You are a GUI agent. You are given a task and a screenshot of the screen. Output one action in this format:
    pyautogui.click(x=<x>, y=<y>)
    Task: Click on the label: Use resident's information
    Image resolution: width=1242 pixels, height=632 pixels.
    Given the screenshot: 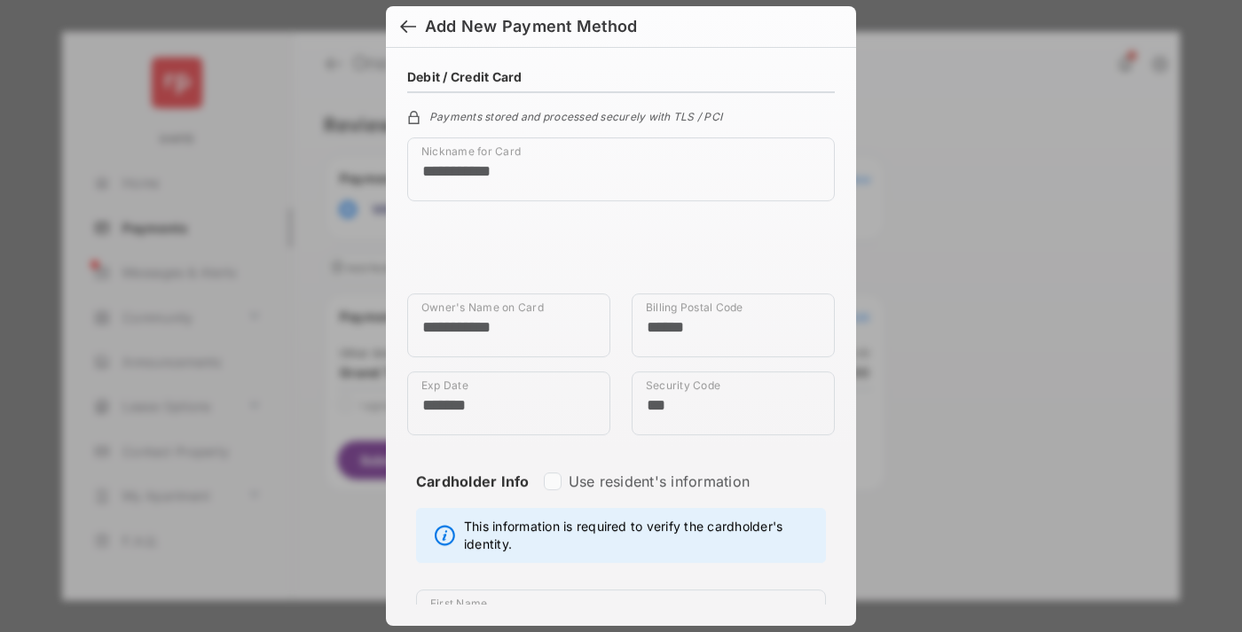 What is the action you would take?
    pyautogui.click(x=659, y=482)
    